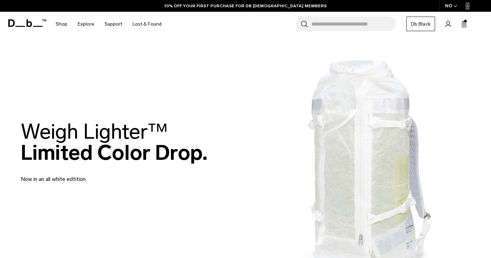 The image size is (491, 258). I want to click on a: Explore, so click(86, 24).